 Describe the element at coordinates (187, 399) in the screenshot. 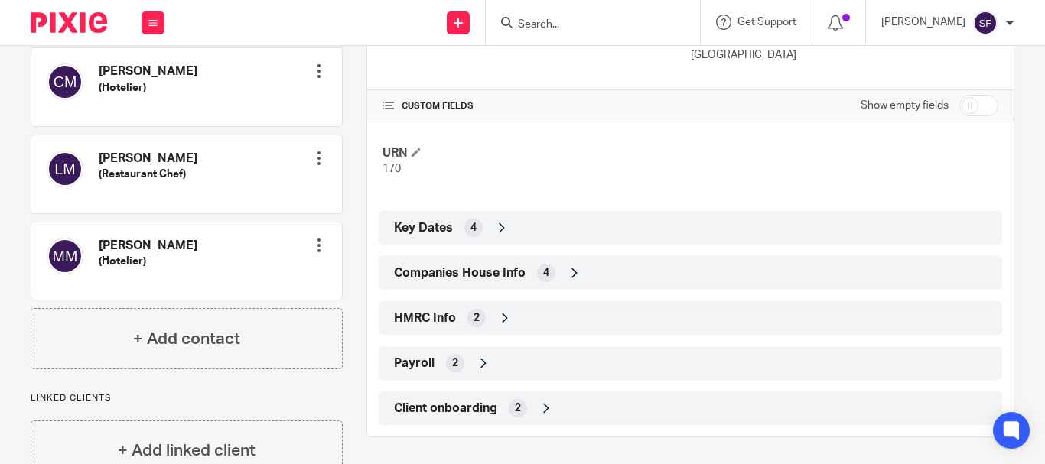

I see `p: Linked clients` at that location.